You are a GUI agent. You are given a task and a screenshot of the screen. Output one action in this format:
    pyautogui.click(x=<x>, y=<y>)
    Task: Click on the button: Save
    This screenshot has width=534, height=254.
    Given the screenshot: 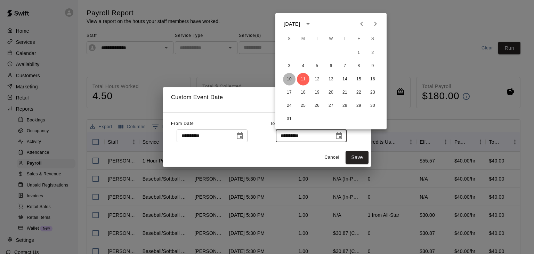 What is the action you would take?
    pyautogui.click(x=357, y=157)
    